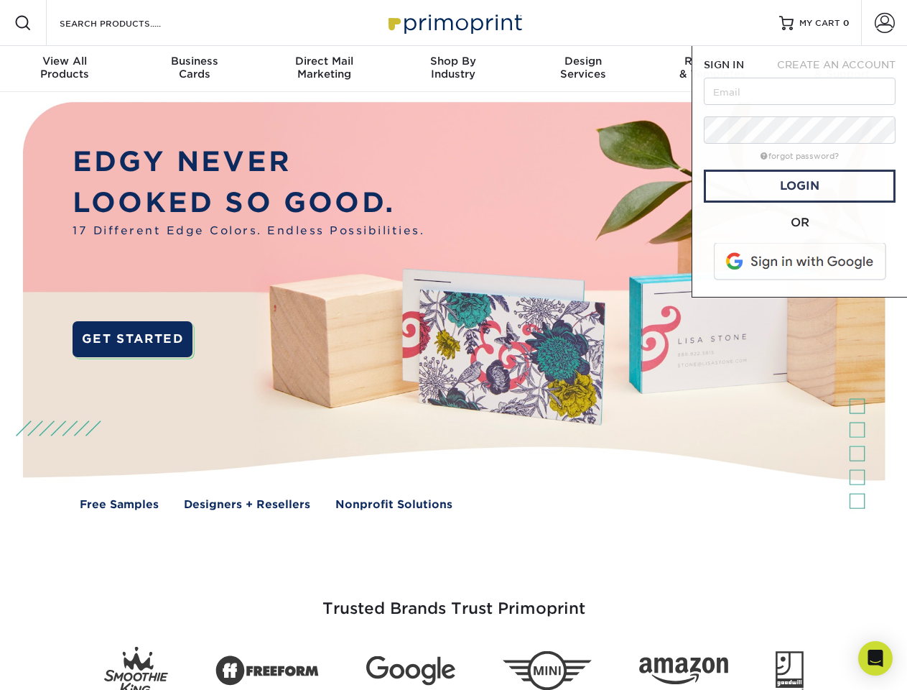 The width and height of the screenshot is (907, 690). I want to click on input: Email, so click(800, 91).